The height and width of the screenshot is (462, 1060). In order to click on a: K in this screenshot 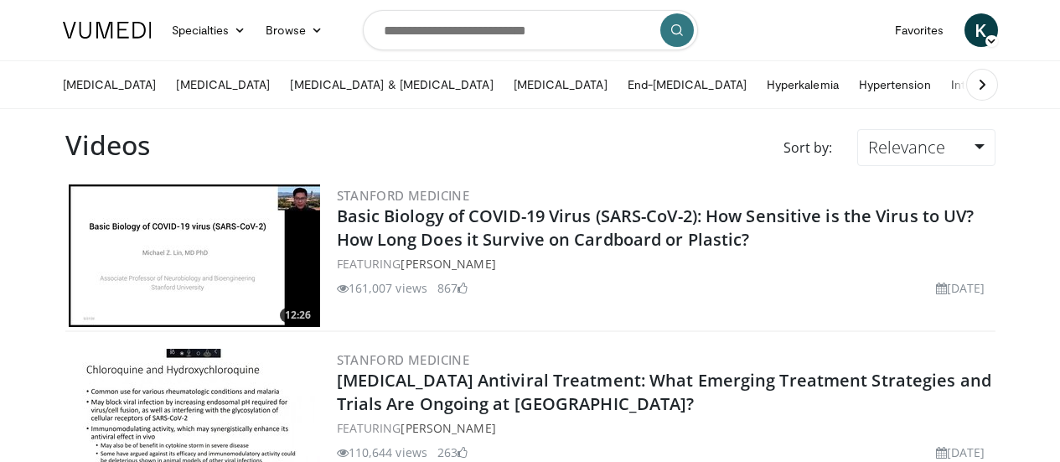, I will do `click(982, 30)`.